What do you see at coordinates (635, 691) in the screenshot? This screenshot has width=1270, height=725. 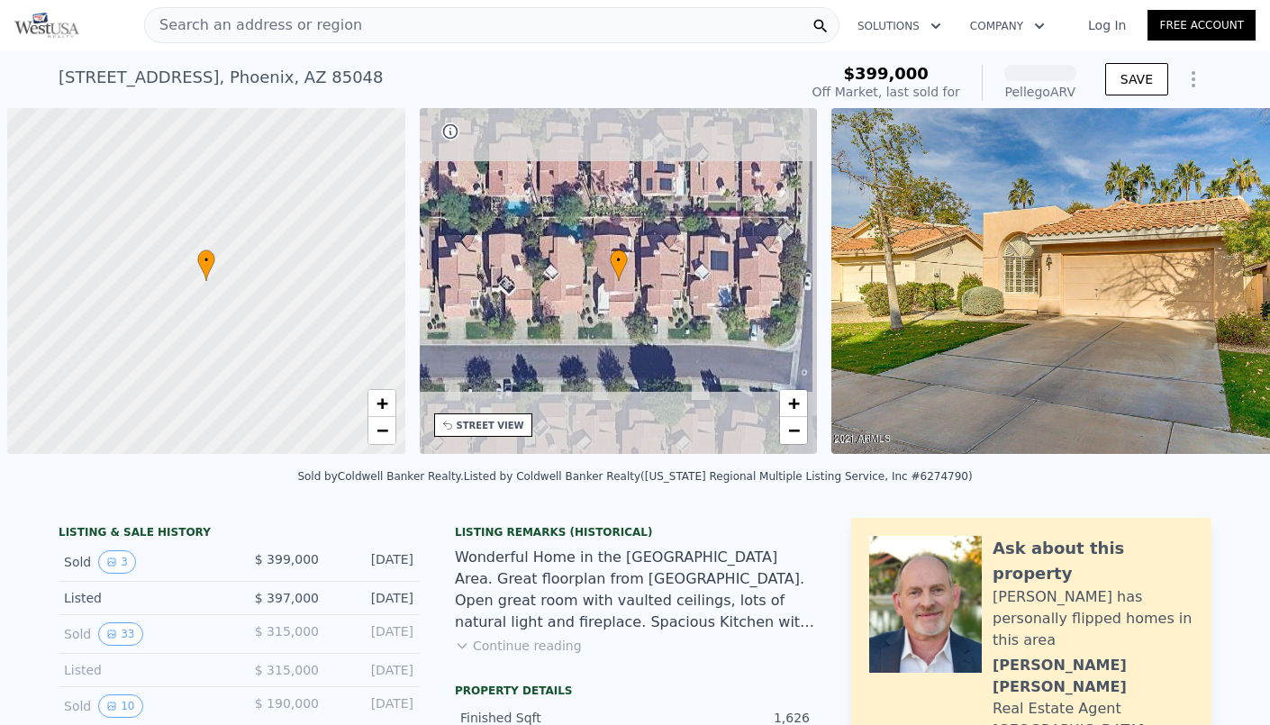 I see `div: Property details` at bounding box center [635, 691].